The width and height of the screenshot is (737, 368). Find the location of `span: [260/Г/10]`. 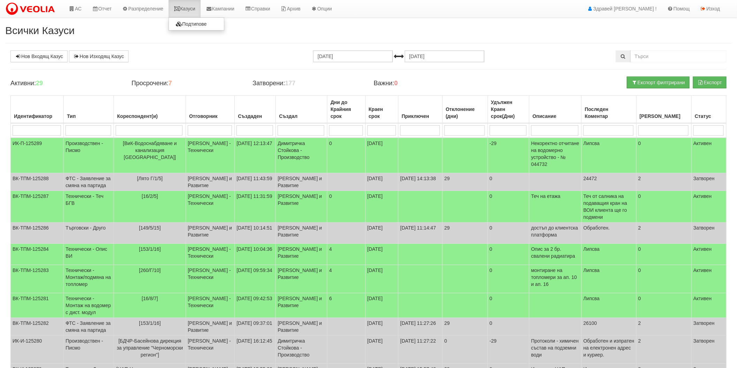

span: [260/Г/10] is located at coordinates (150, 270).